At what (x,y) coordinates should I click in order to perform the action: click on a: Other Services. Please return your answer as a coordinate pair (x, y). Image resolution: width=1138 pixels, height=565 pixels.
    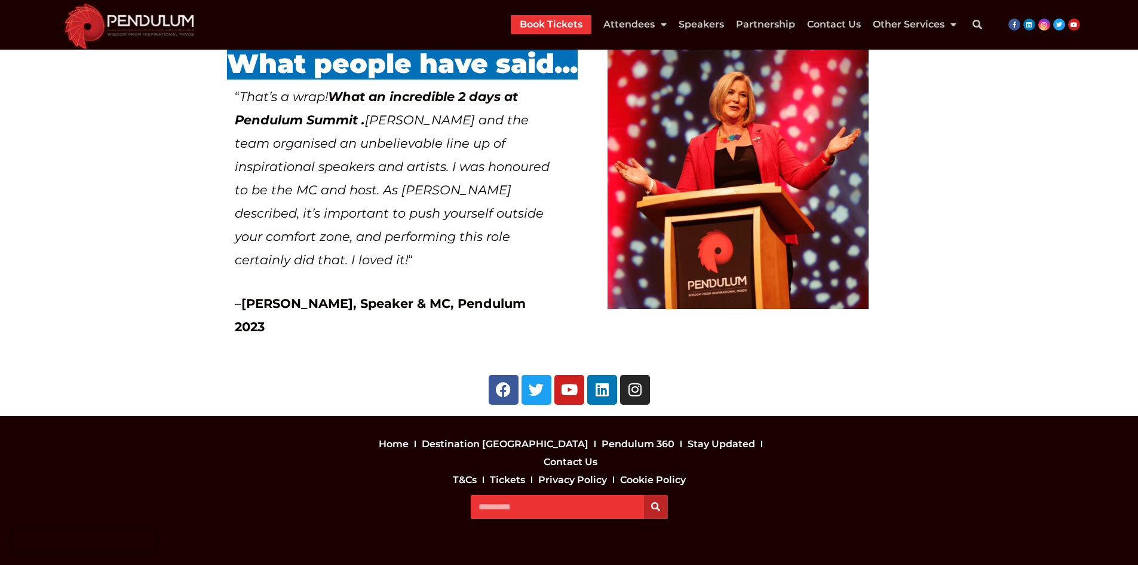
    Looking at the image, I should click on (915, 24).